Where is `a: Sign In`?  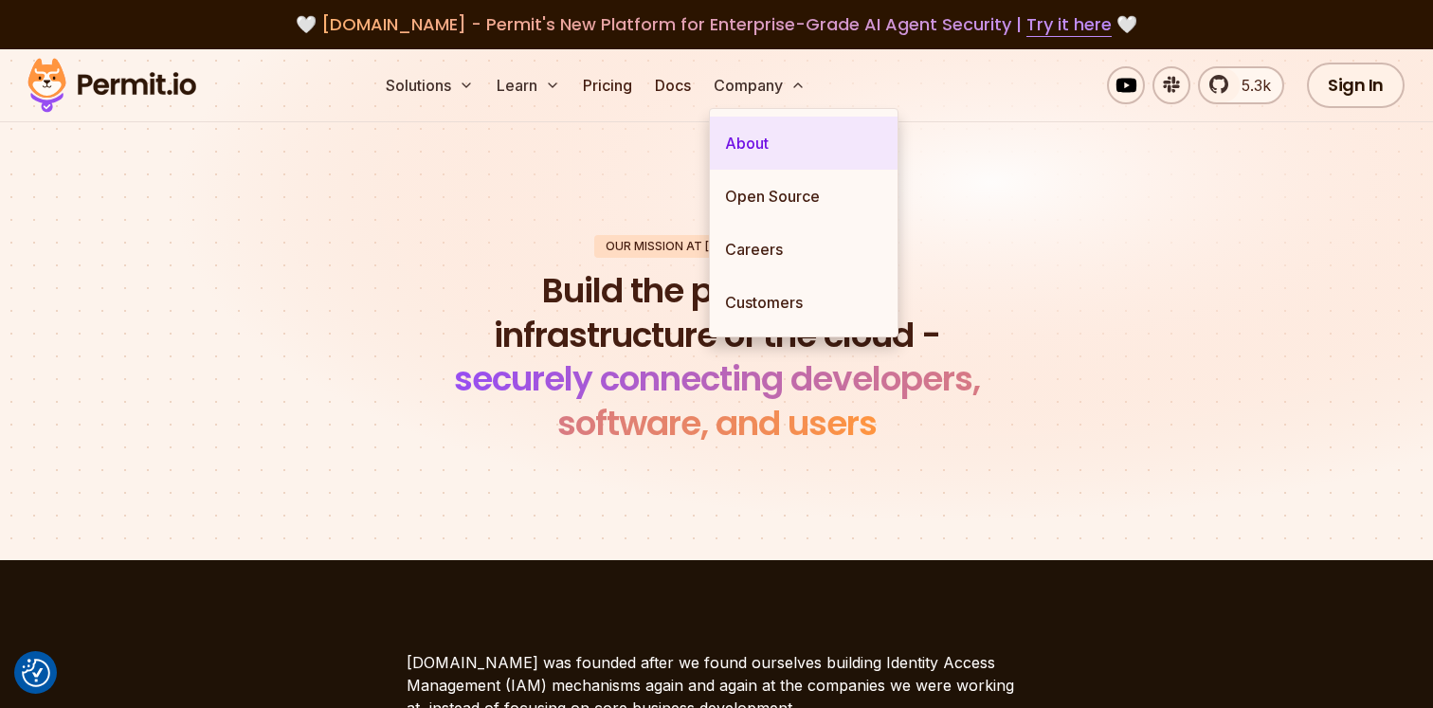 a: Sign In is located at coordinates (1355, 85).